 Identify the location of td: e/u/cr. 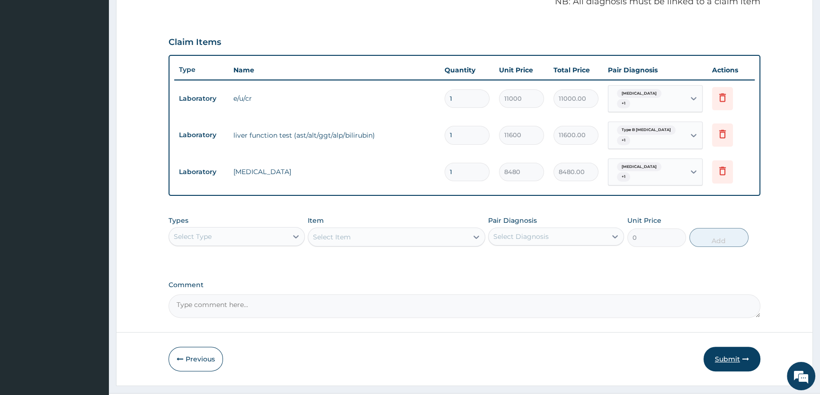
(334, 98).